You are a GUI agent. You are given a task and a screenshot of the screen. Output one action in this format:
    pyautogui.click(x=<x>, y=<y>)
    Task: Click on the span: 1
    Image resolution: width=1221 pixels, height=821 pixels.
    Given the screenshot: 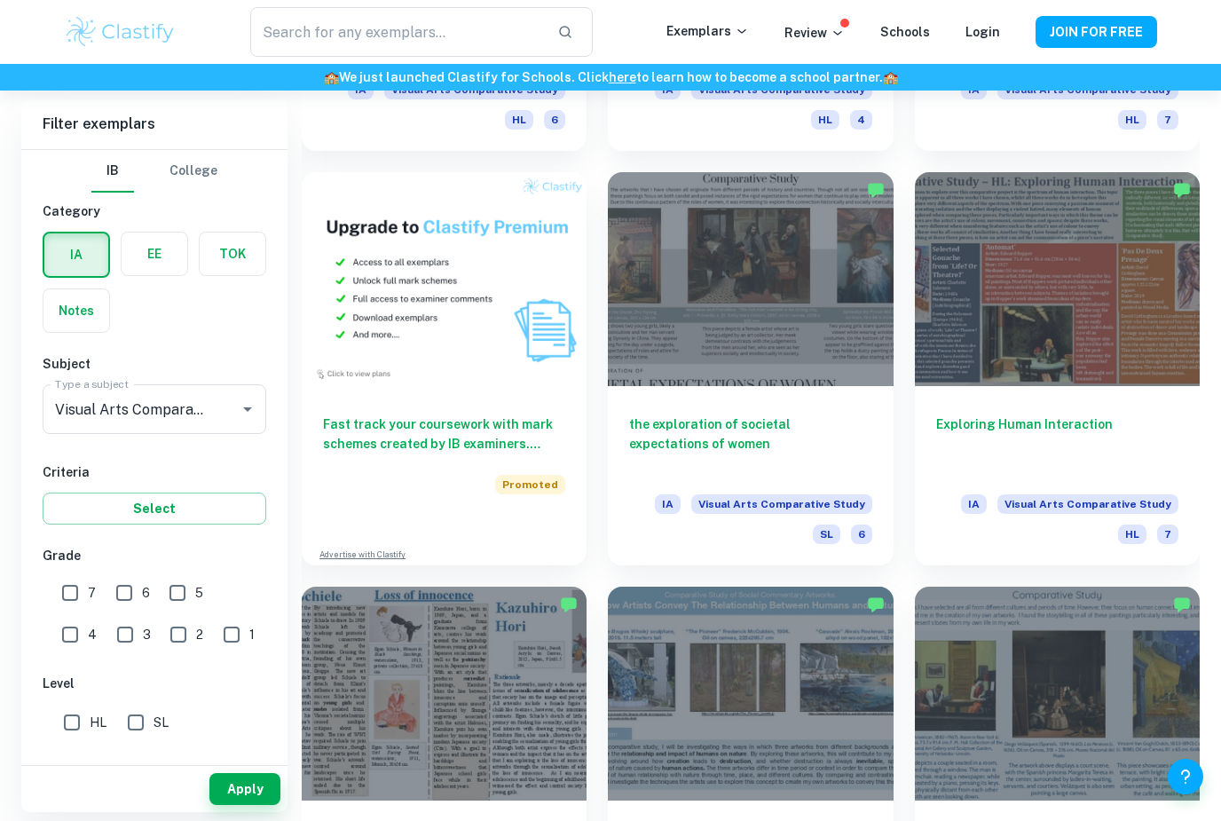 What is the action you would take?
    pyautogui.click(x=252, y=634)
    